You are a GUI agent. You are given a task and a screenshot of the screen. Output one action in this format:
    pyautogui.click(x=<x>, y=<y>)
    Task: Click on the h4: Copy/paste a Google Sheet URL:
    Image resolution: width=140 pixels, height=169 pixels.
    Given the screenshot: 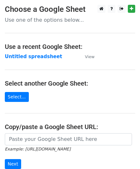 What is the action you would take?
    pyautogui.click(x=70, y=127)
    